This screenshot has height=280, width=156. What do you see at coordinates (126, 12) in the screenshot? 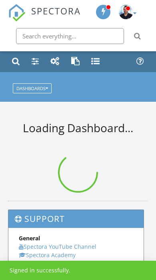
I see `img: david_headshot_w_bg.png` at bounding box center [126, 12].